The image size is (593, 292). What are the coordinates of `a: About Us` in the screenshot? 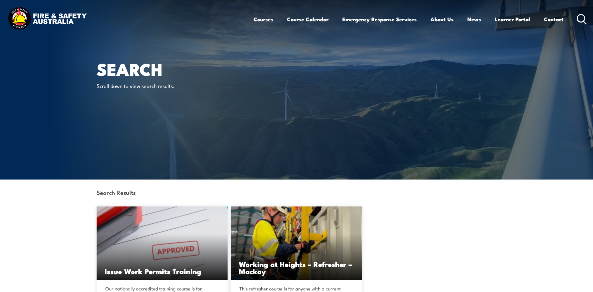 It's located at (442, 19).